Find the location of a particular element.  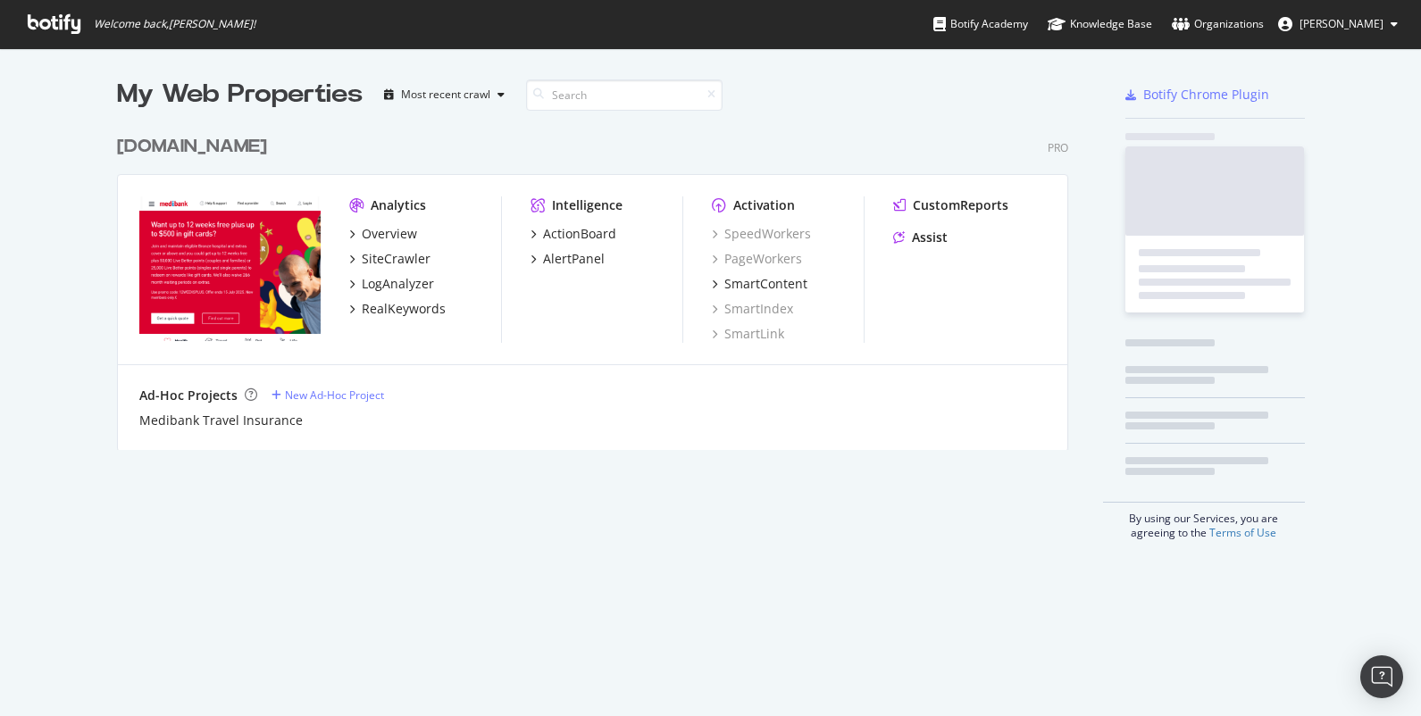

div: Medibank Travel Insurance is located at coordinates (221, 421).